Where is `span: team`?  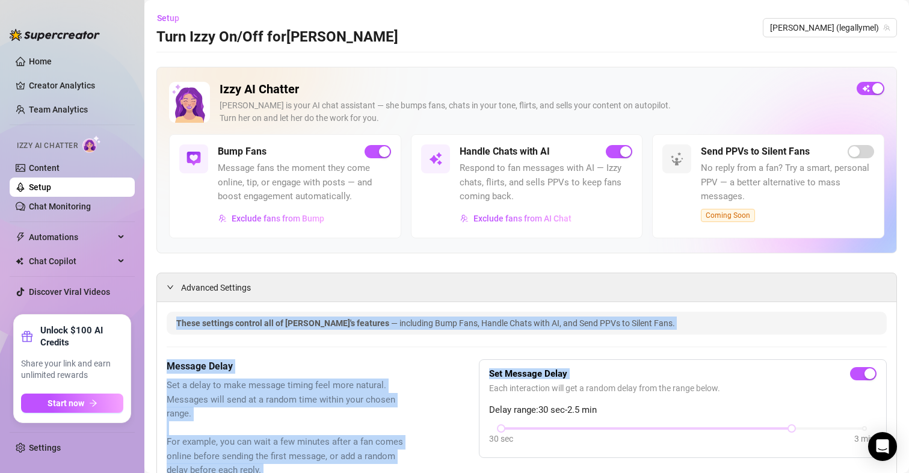
span: team is located at coordinates (887, 28).